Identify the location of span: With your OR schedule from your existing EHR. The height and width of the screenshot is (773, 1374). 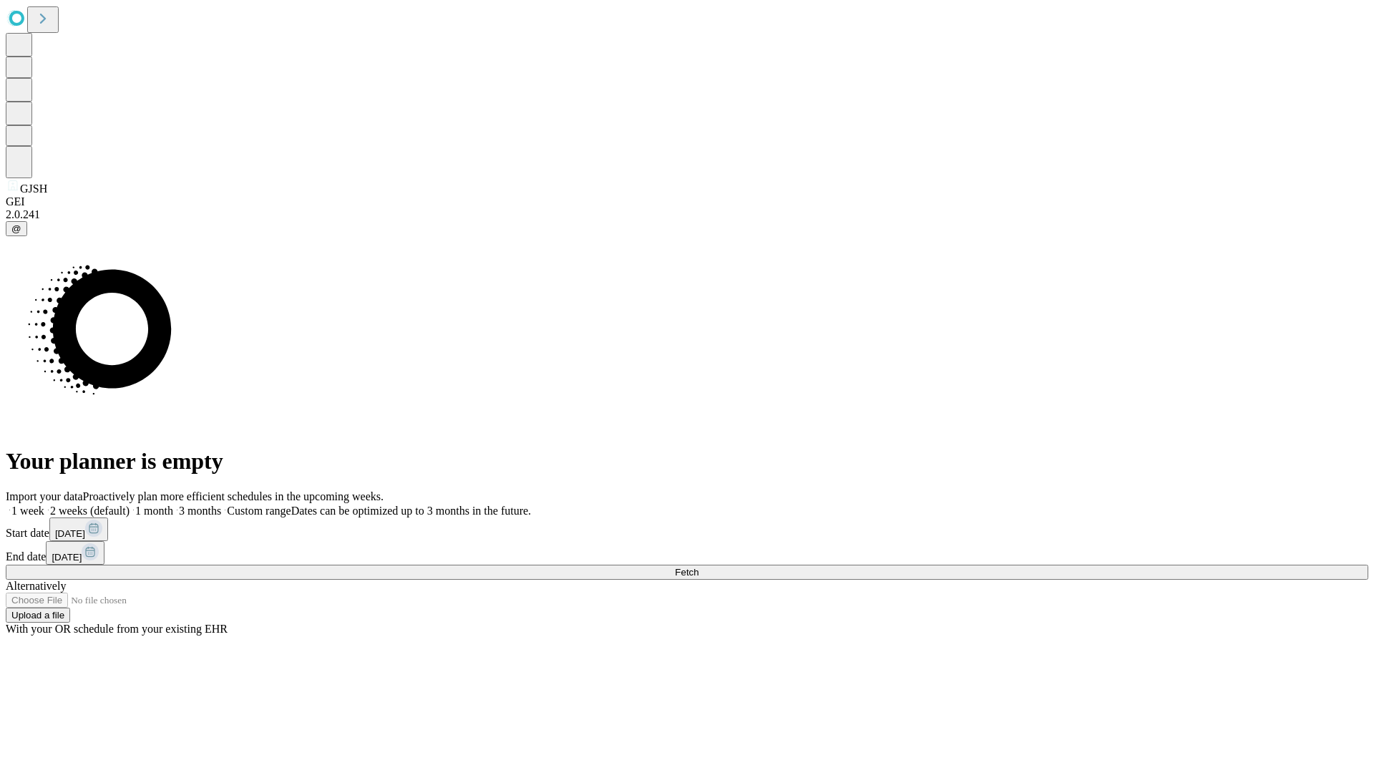
(117, 628).